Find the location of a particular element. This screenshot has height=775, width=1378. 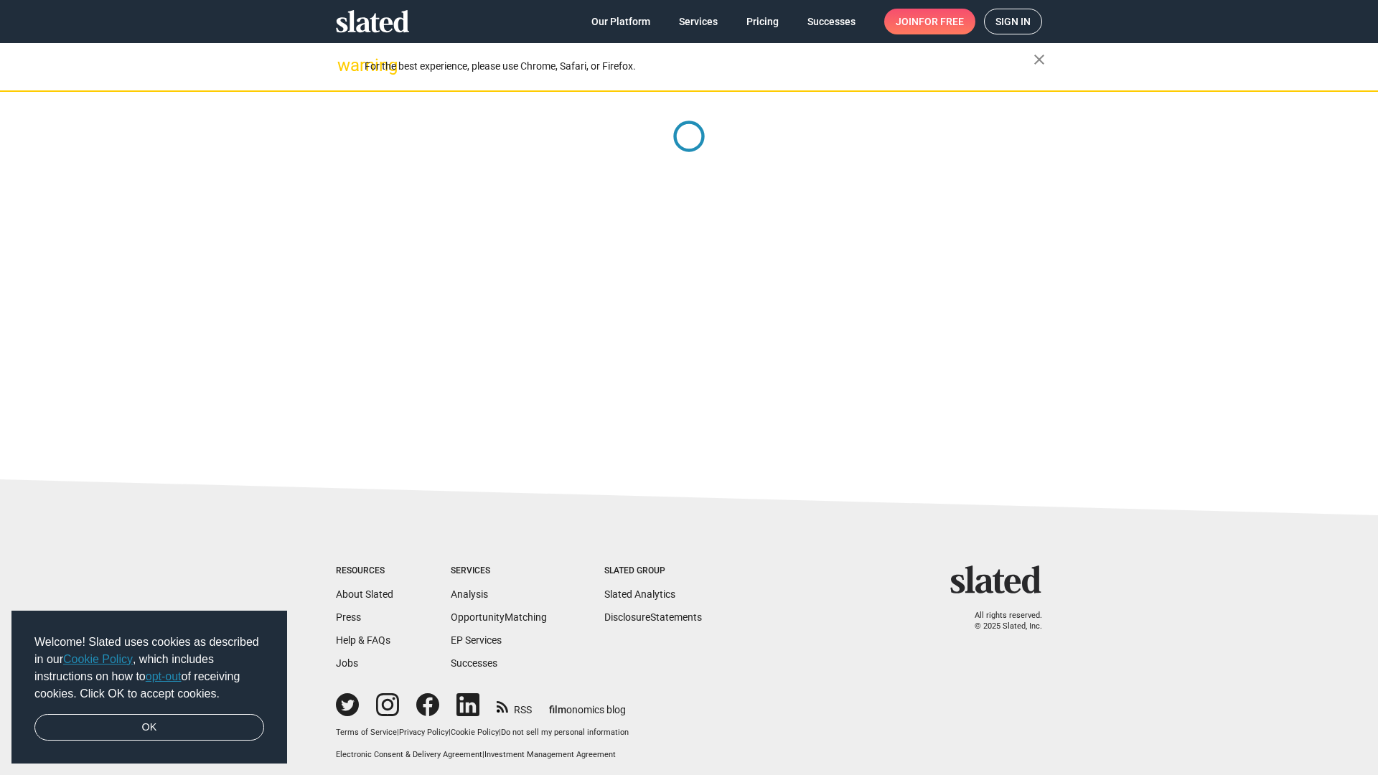

a: Jobs is located at coordinates (347, 663).